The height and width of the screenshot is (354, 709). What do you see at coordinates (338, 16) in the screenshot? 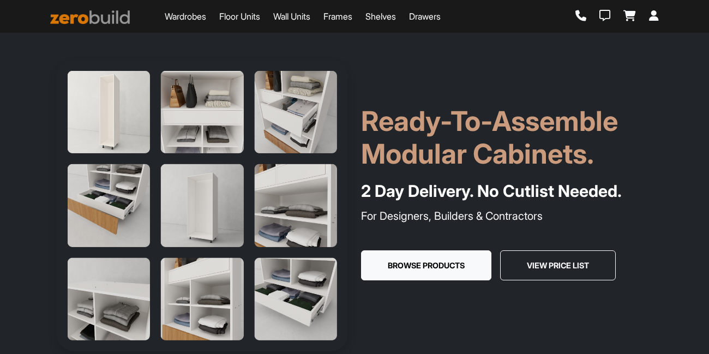
I see `a: Frames` at bounding box center [338, 16].